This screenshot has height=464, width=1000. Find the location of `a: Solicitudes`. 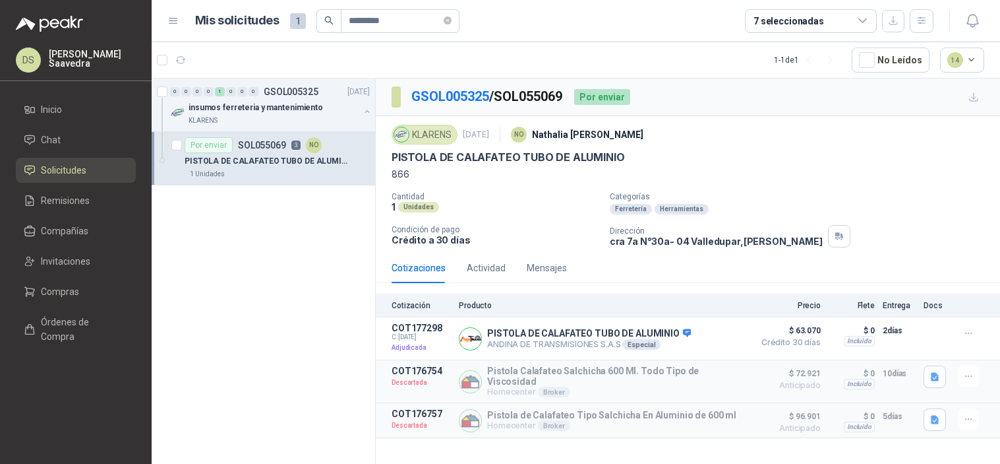

a: Solicitudes is located at coordinates (76, 170).